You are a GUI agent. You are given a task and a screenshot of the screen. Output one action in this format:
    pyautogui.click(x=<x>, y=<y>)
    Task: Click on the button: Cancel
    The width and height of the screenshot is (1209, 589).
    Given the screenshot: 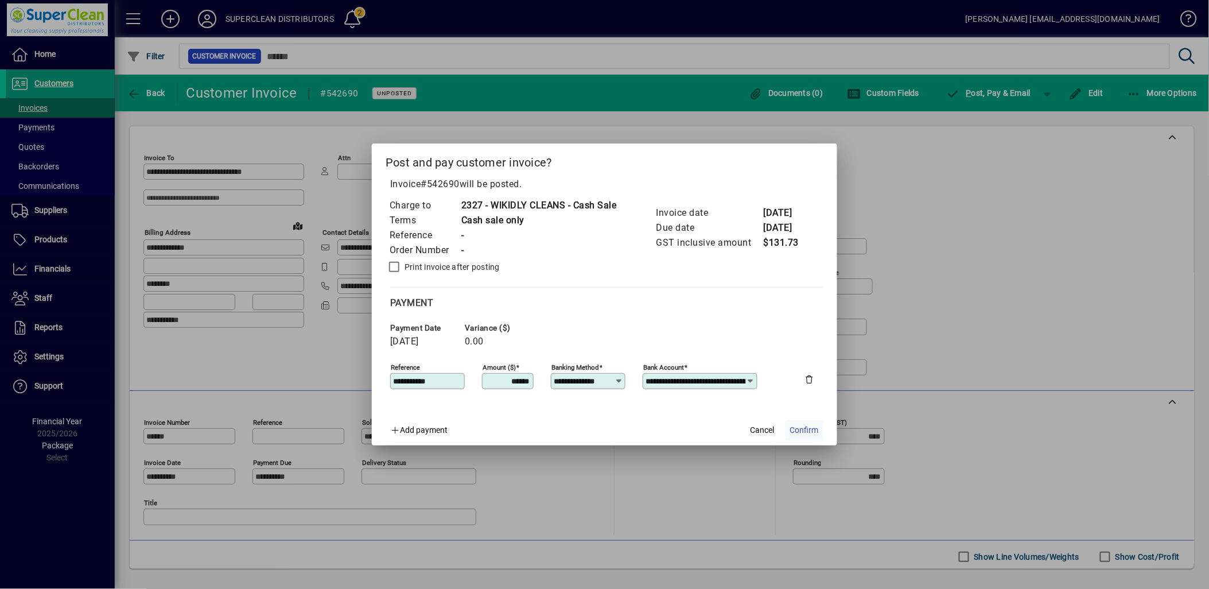 What is the action you would take?
    pyautogui.click(x=763, y=430)
    